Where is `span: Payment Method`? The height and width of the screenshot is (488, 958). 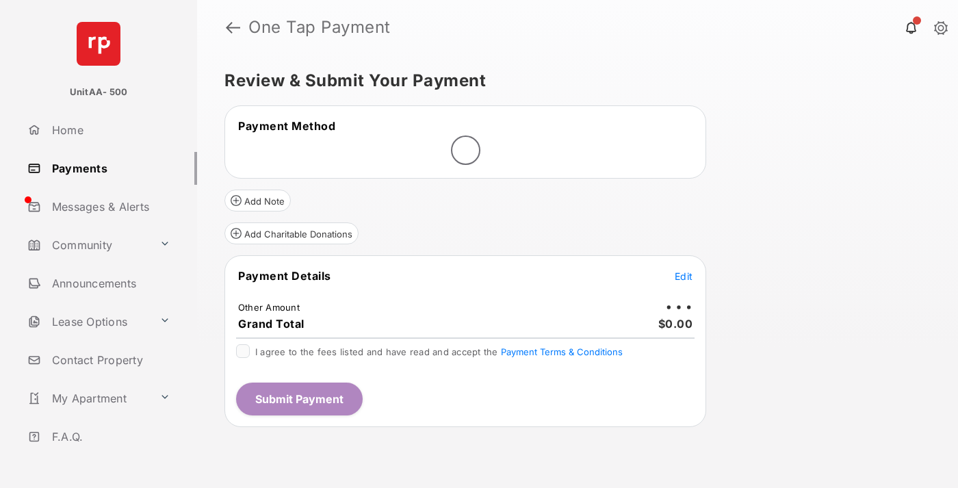 span: Payment Method is located at coordinates (287, 126).